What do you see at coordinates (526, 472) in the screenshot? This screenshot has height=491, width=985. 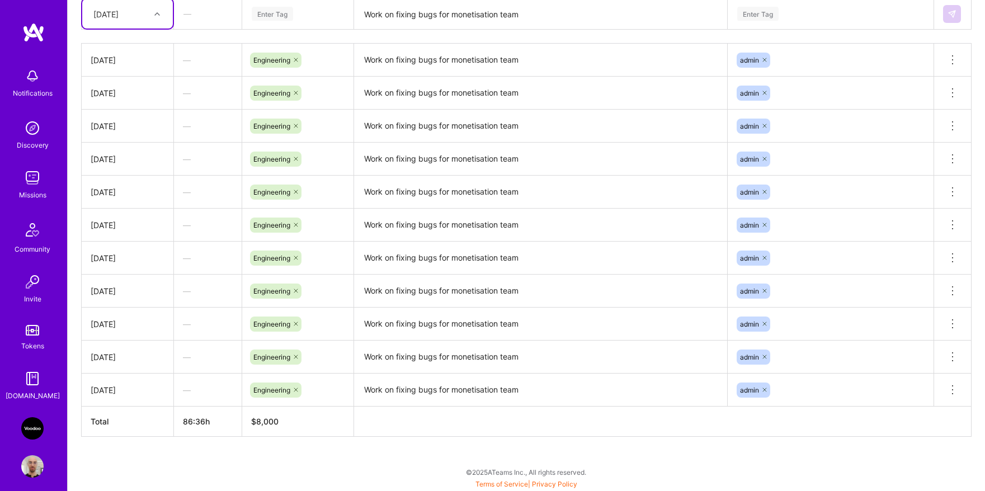 I see `div: © 2025 ATeams Inc., All rights reserved.` at bounding box center [526, 472].